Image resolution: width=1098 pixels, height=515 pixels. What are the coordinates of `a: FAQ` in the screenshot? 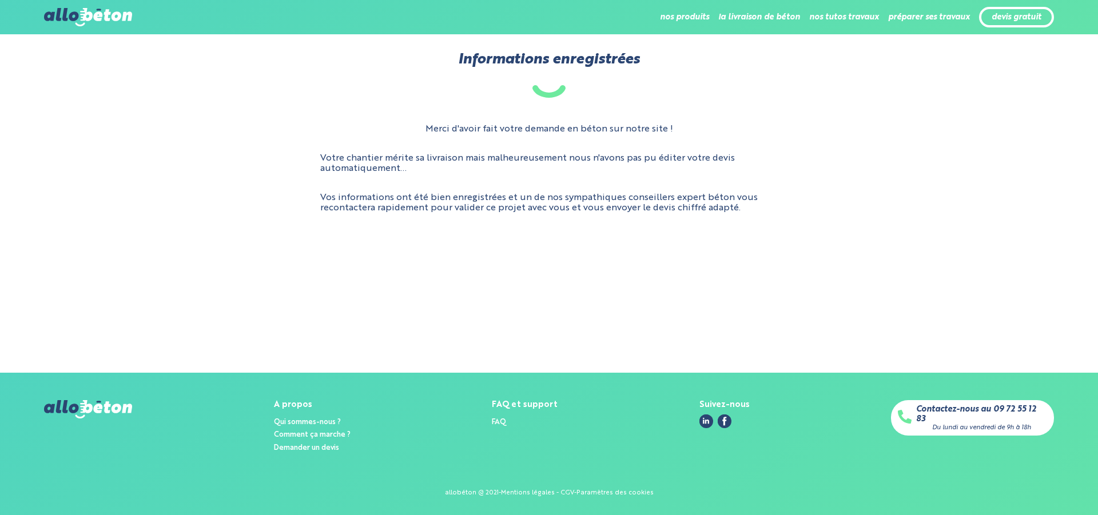 It's located at (499, 422).